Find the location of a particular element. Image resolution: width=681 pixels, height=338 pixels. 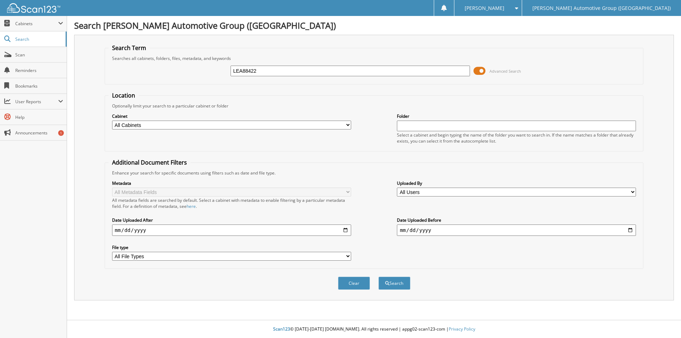

label: Date Uploaded Before is located at coordinates (516, 220).